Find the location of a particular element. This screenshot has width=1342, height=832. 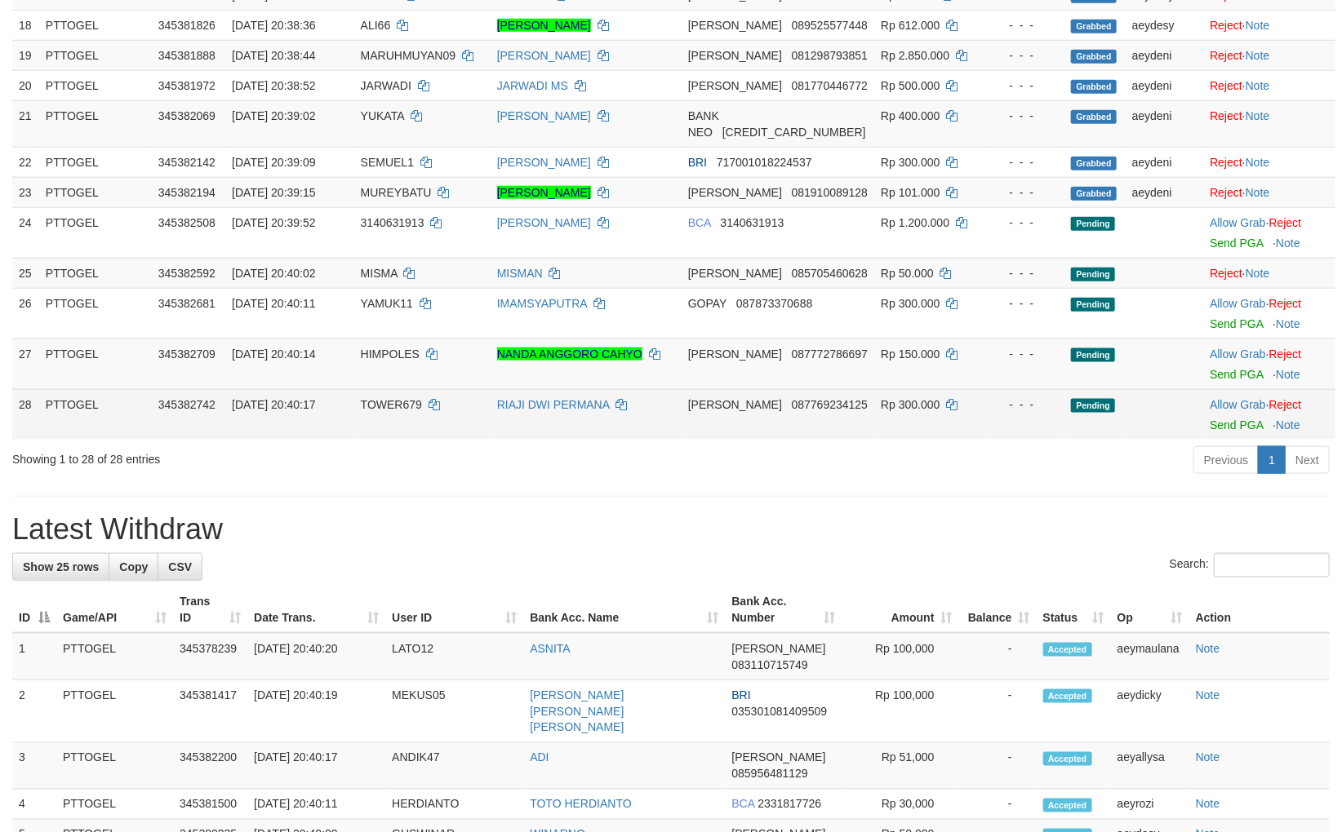

th: Amount: activate to sort column ascending is located at coordinates (900, 610).